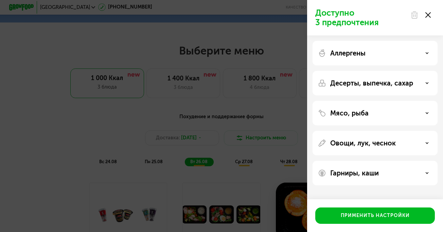  I want to click on p: Овощи, лук, чеснок, so click(363, 143).